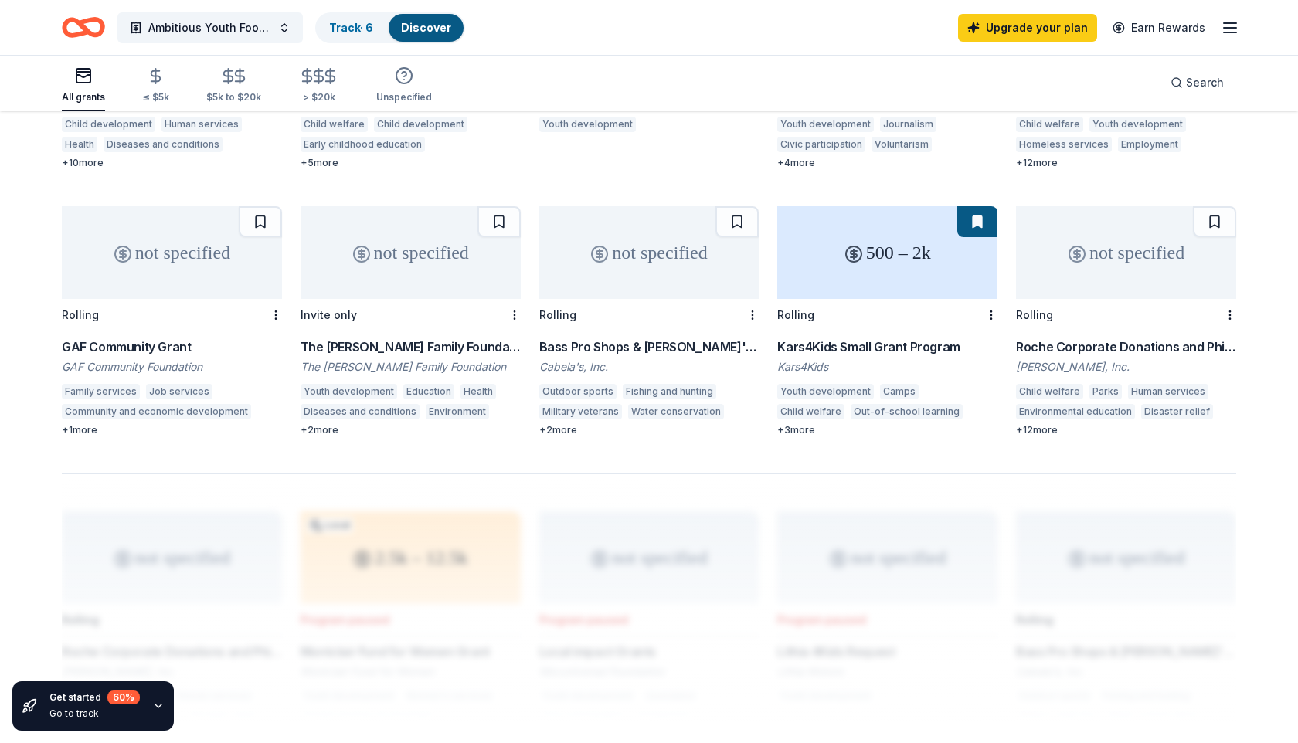 The image size is (1298, 743). I want to click on button: $5k to $20k, so click(233, 86).